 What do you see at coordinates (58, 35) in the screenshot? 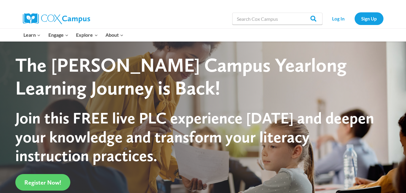
I see `span: Engage` at bounding box center [58, 35].